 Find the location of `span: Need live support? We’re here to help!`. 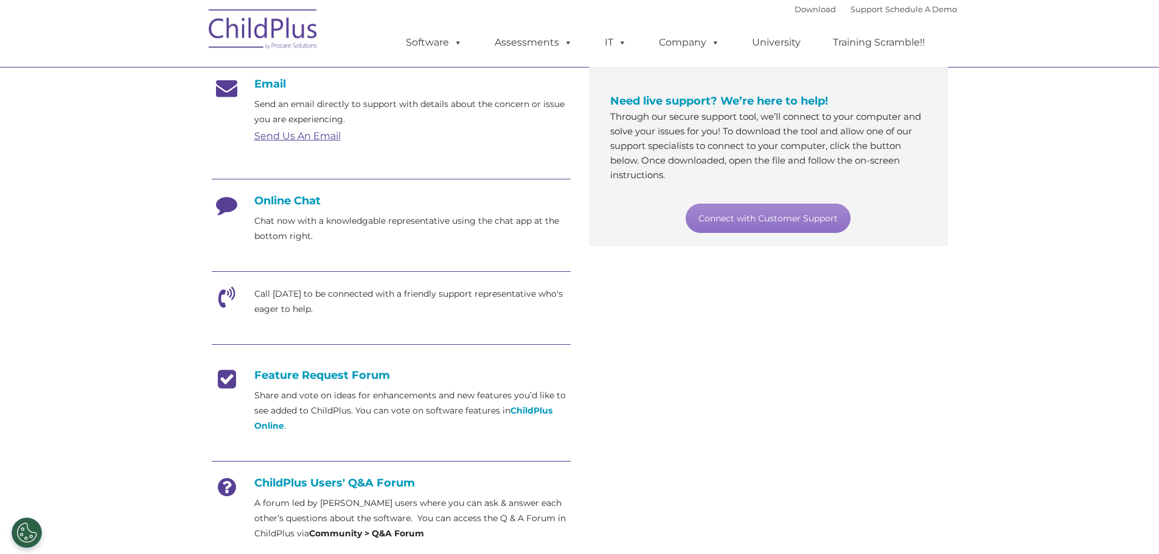

span: Need live support? We’re here to help! is located at coordinates (719, 101).